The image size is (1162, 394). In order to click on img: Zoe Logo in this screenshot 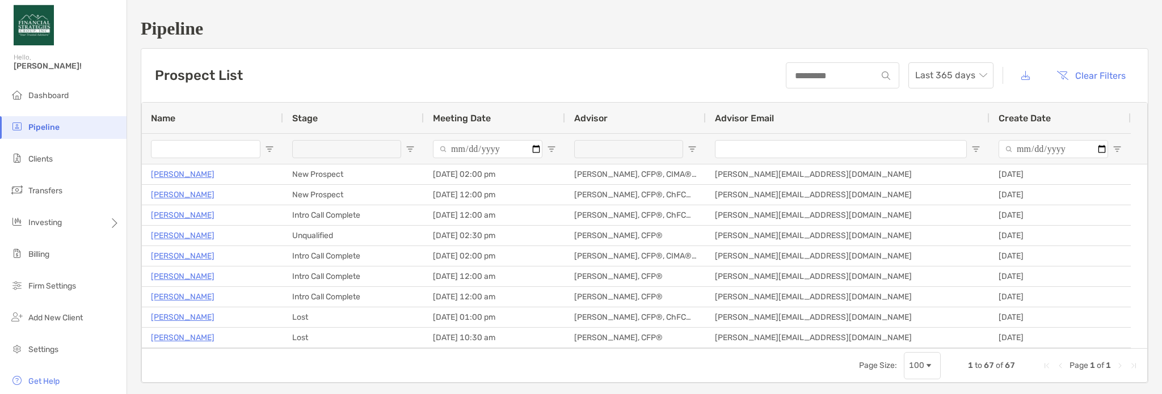, I will do `click(33, 25)`.